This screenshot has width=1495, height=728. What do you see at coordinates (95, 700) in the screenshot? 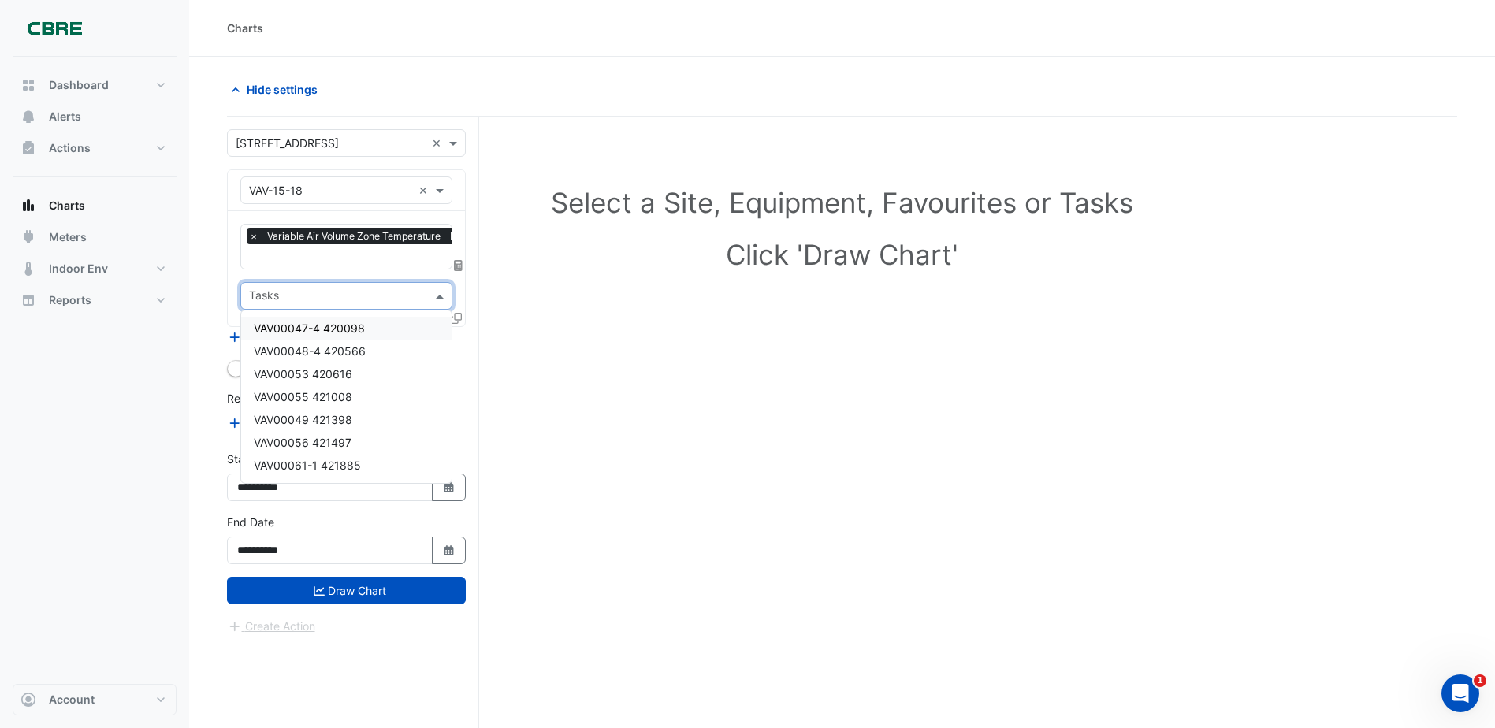
I see `button: Account` at bounding box center [95, 700].